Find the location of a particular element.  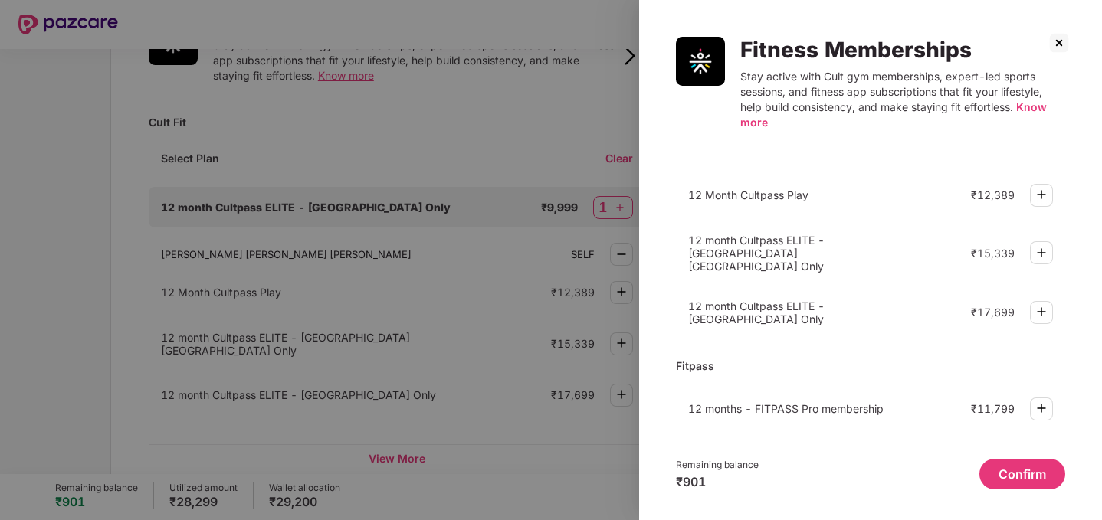

div: ₹17,699 is located at coordinates (992, 312).